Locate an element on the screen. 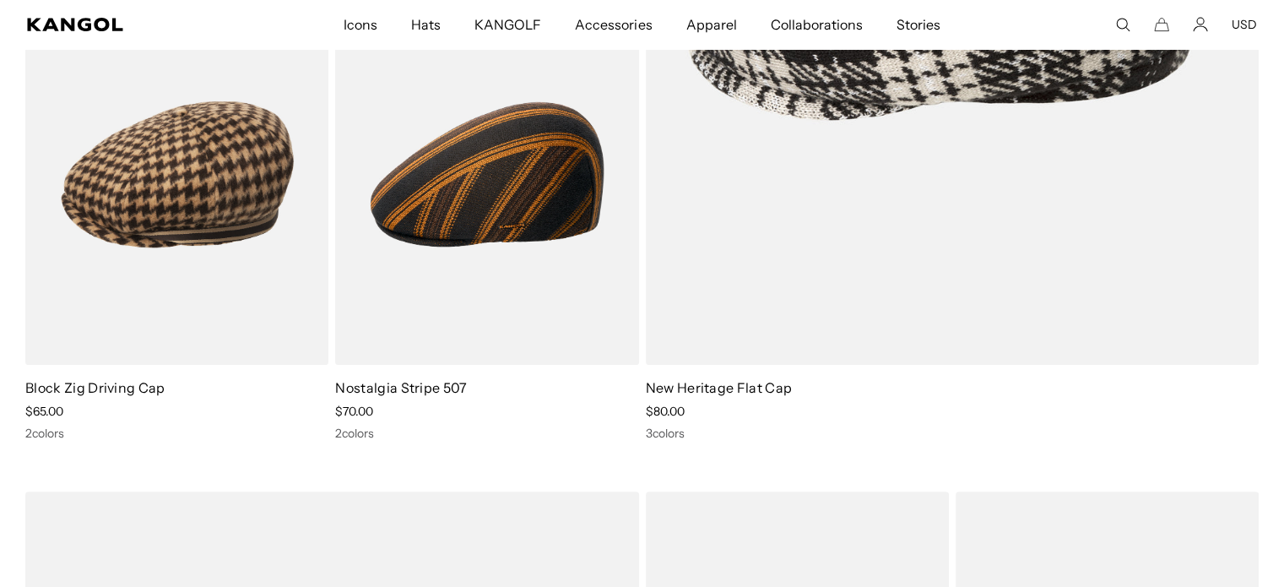 This screenshot has width=1284, height=587. a: Block Zig Driving Cap is located at coordinates (95, 387).